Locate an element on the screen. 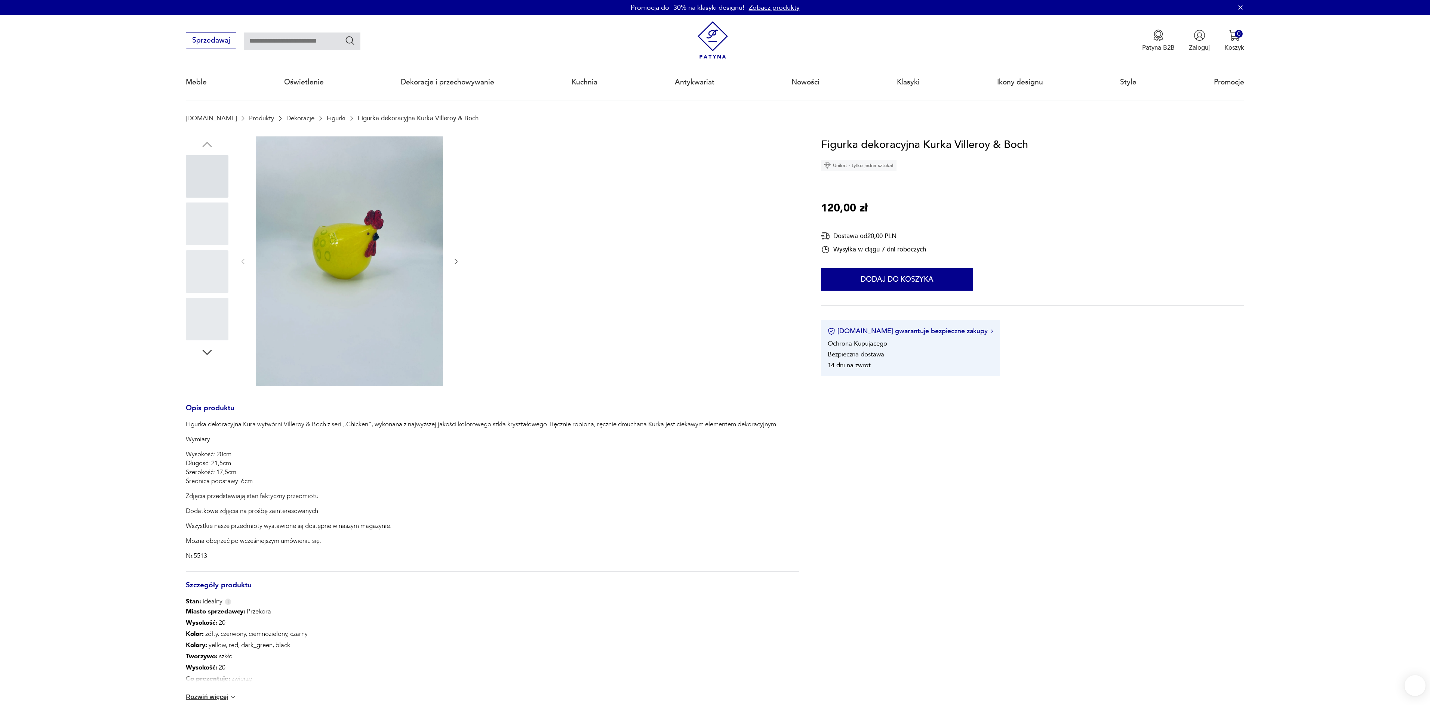 The width and height of the screenshot is (1430, 705). button: Sprzedawaj is located at coordinates (211, 41).